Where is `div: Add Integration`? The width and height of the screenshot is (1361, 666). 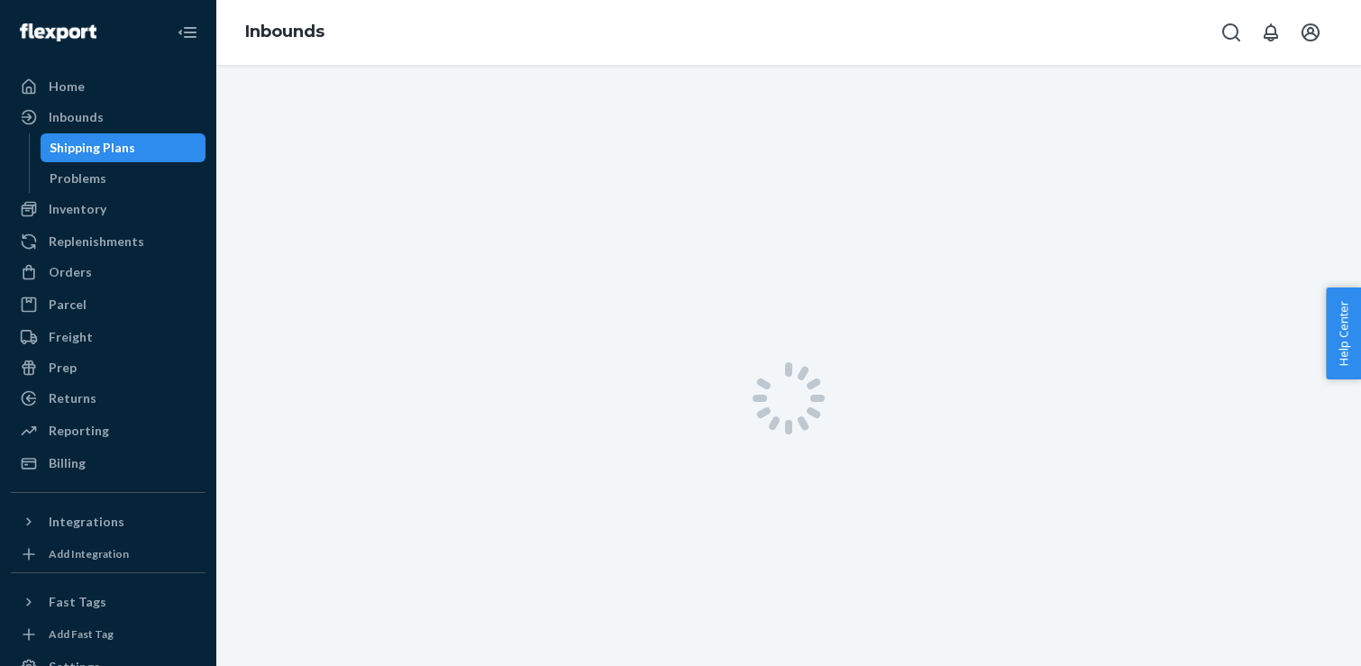 div: Add Integration is located at coordinates (88, 553).